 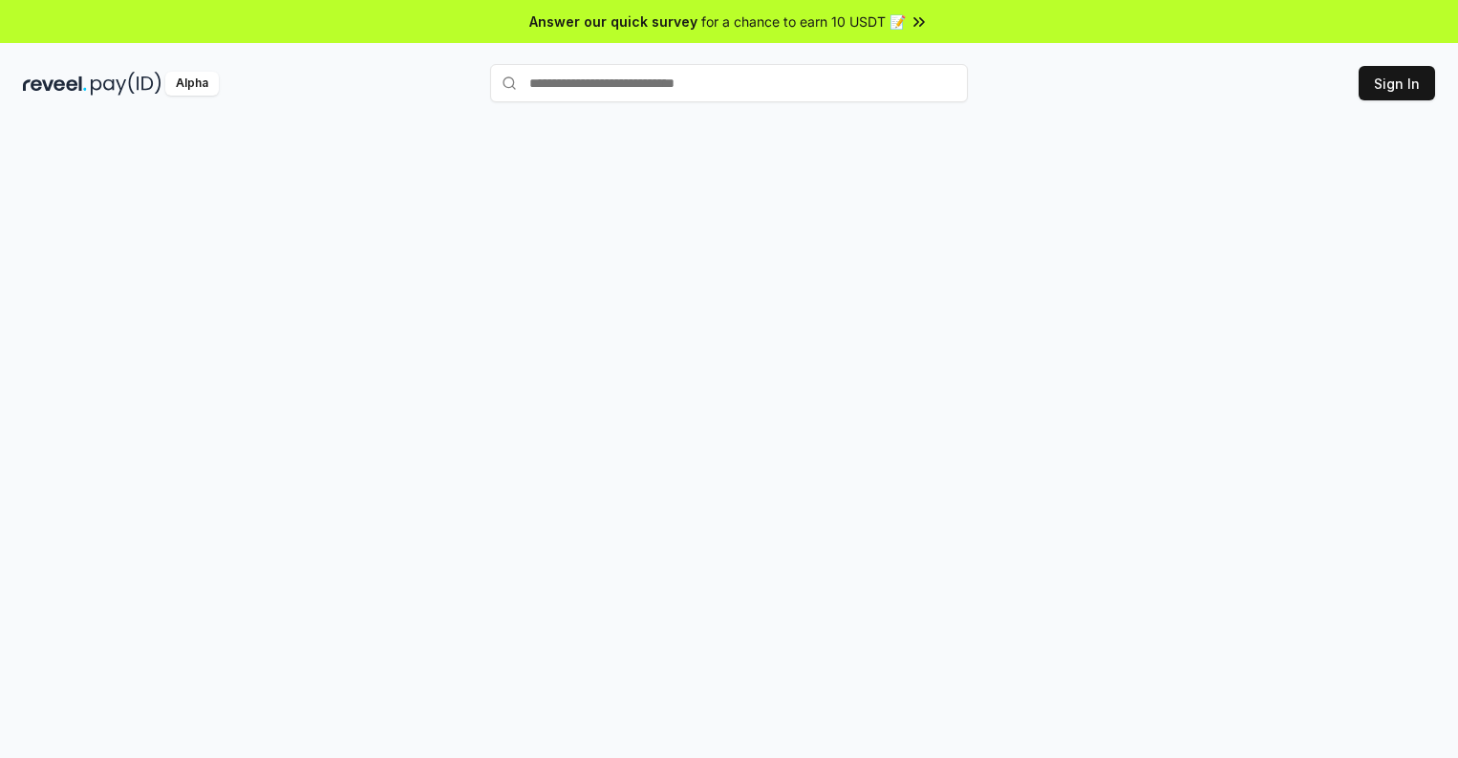 I want to click on div: Alpha, so click(x=192, y=83).